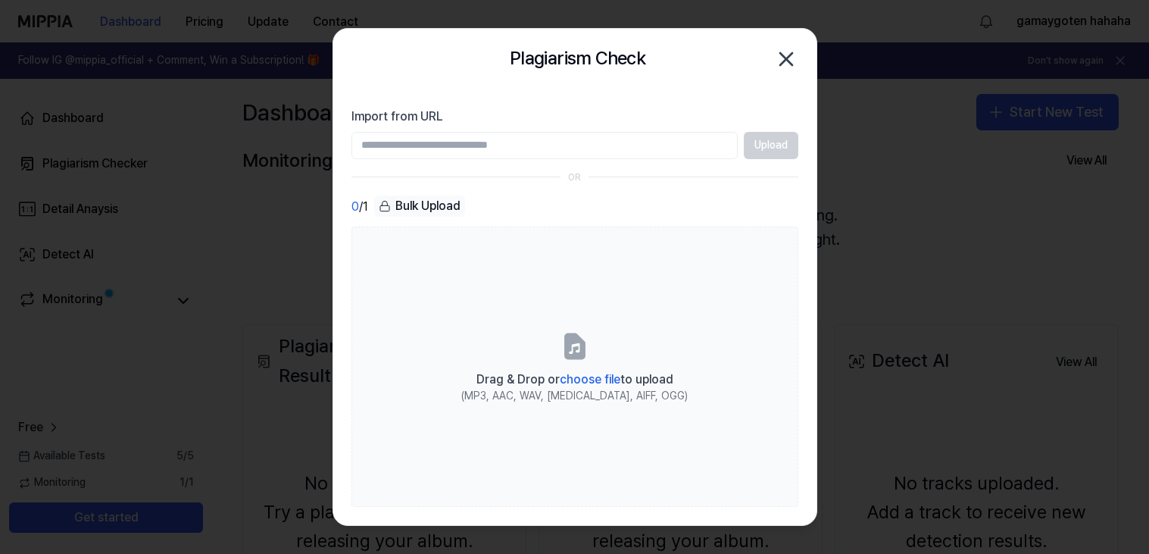 The width and height of the screenshot is (1149, 554). I want to click on span: Drag & Drop or to upload, so click(575, 379).